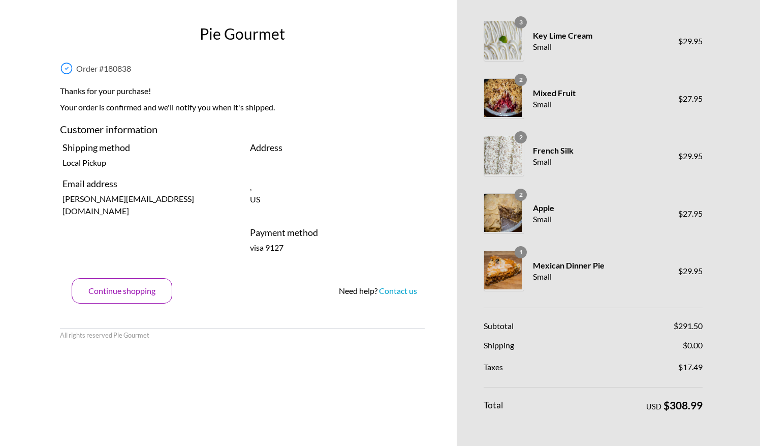 The image size is (760, 446). Describe the element at coordinates (242, 93) in the screenshot. I see `h2: Thanks for your purchase!` at that location.